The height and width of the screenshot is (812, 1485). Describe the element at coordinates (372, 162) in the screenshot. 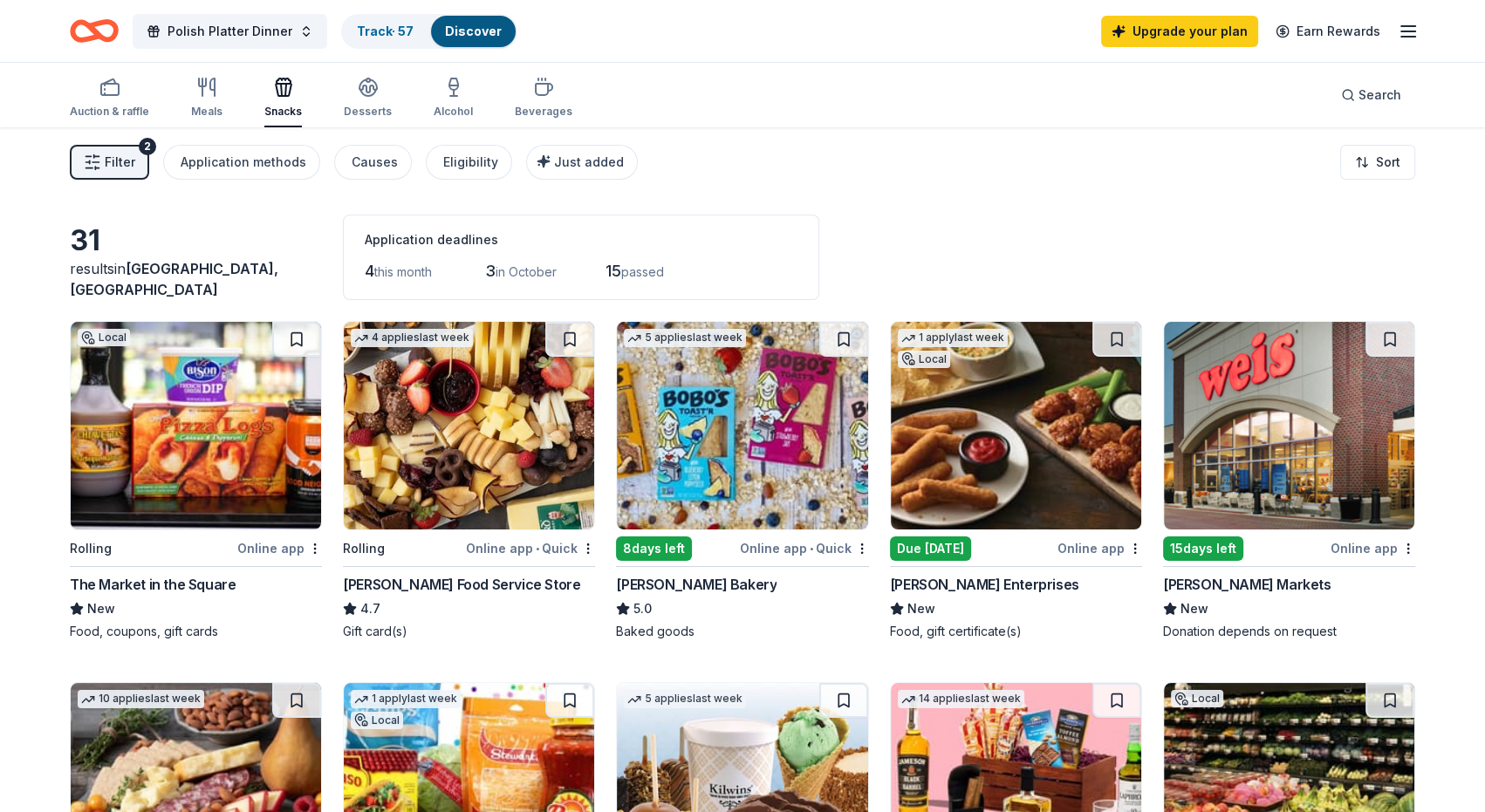

I see `button: Causes` at that location.